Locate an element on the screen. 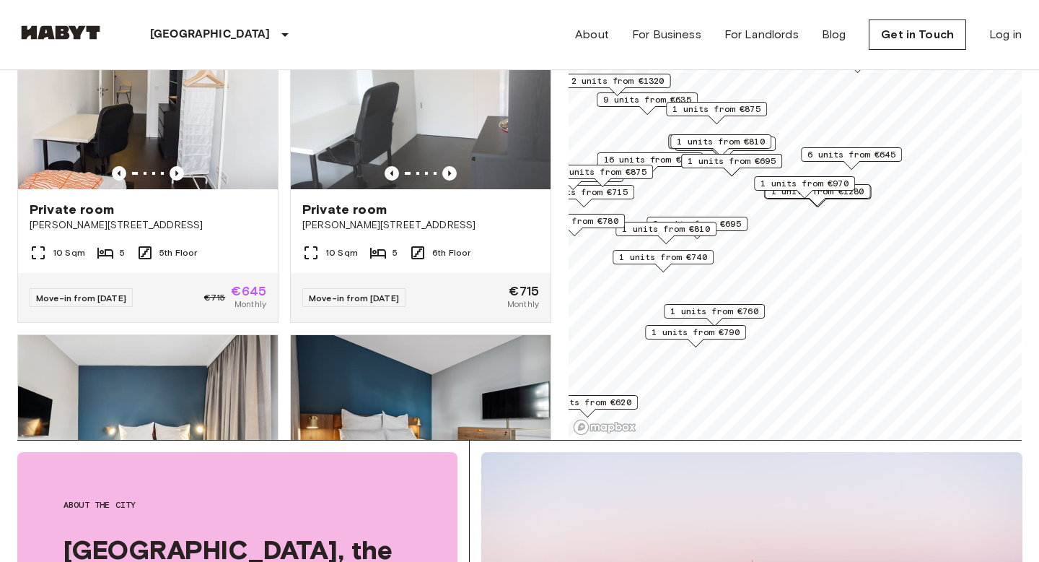 The image size is (1039, 562). span: 1 units from €1280 is located at coordinates (818, 191).